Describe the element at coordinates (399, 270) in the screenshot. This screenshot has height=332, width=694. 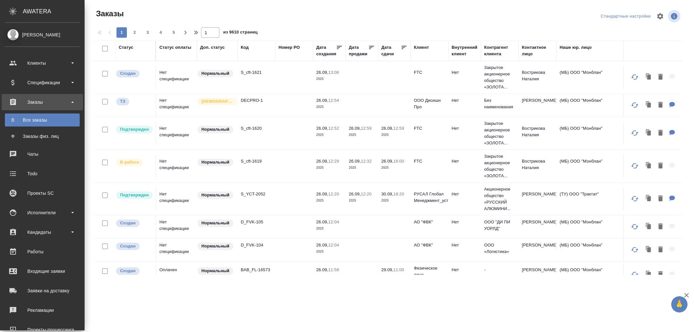
I see `p: 11:00` at that location.